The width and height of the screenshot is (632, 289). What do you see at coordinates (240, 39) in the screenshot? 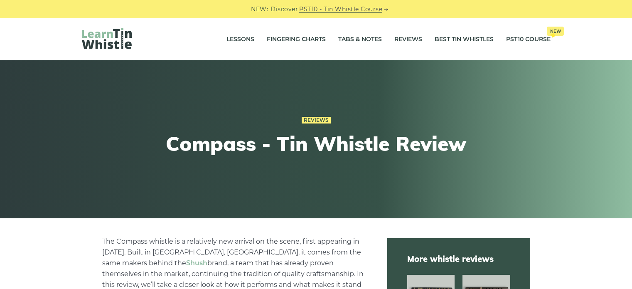
I see `a: Lessons` at bounding box center [240, 39].